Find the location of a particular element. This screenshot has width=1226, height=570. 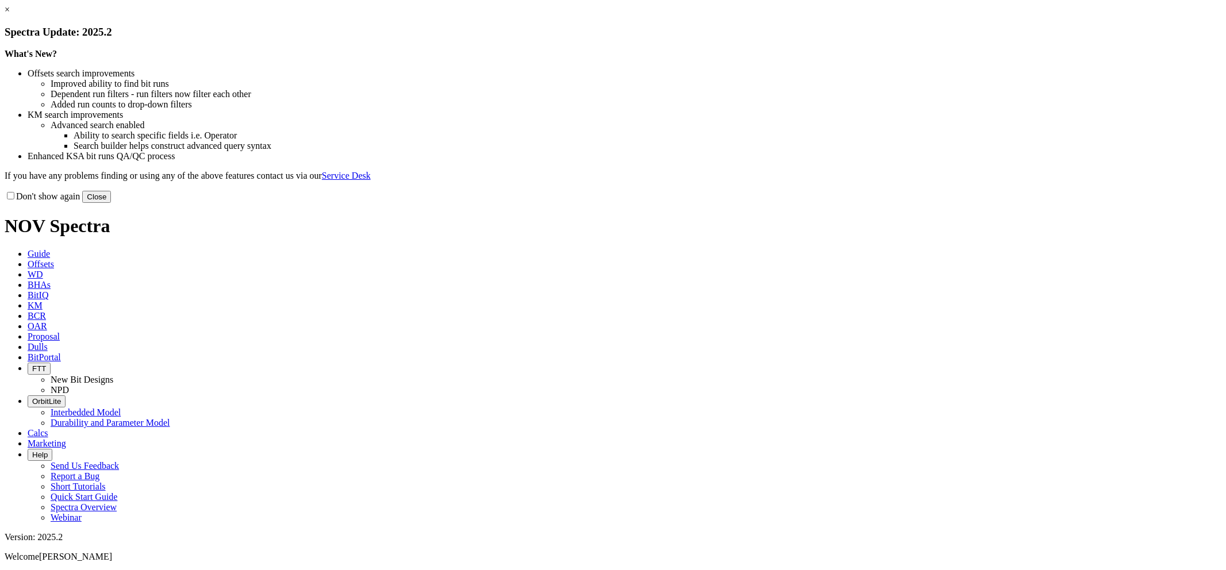

a: Durability and Parameter Model is located at coordinates (110, 423).